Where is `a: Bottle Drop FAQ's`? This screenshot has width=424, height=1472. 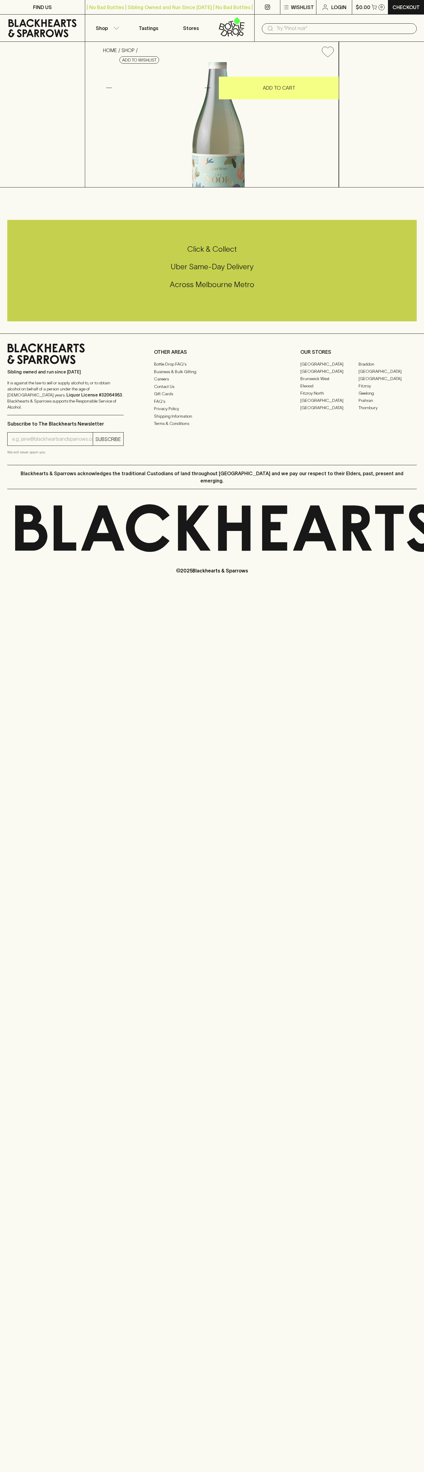
a: Bottle Drop FAQ's is located at coordinates (212, 364).